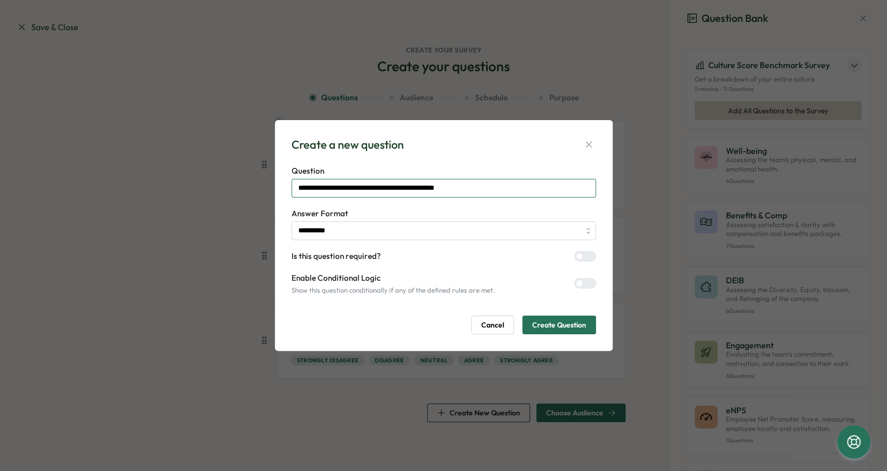  Describe the element at coordinates (444, 171) in the screenshot. I see `label: Question` at that location.